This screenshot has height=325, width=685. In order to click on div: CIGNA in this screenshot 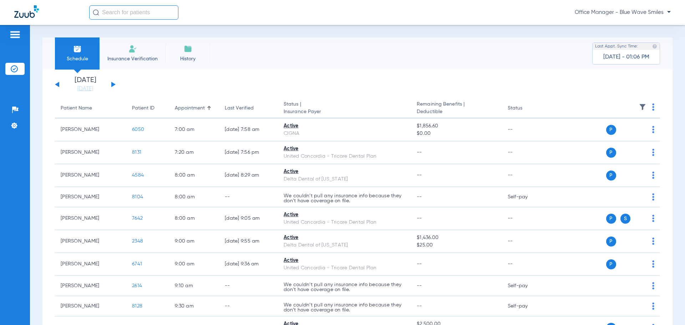, I will do `click(344, 133)`.